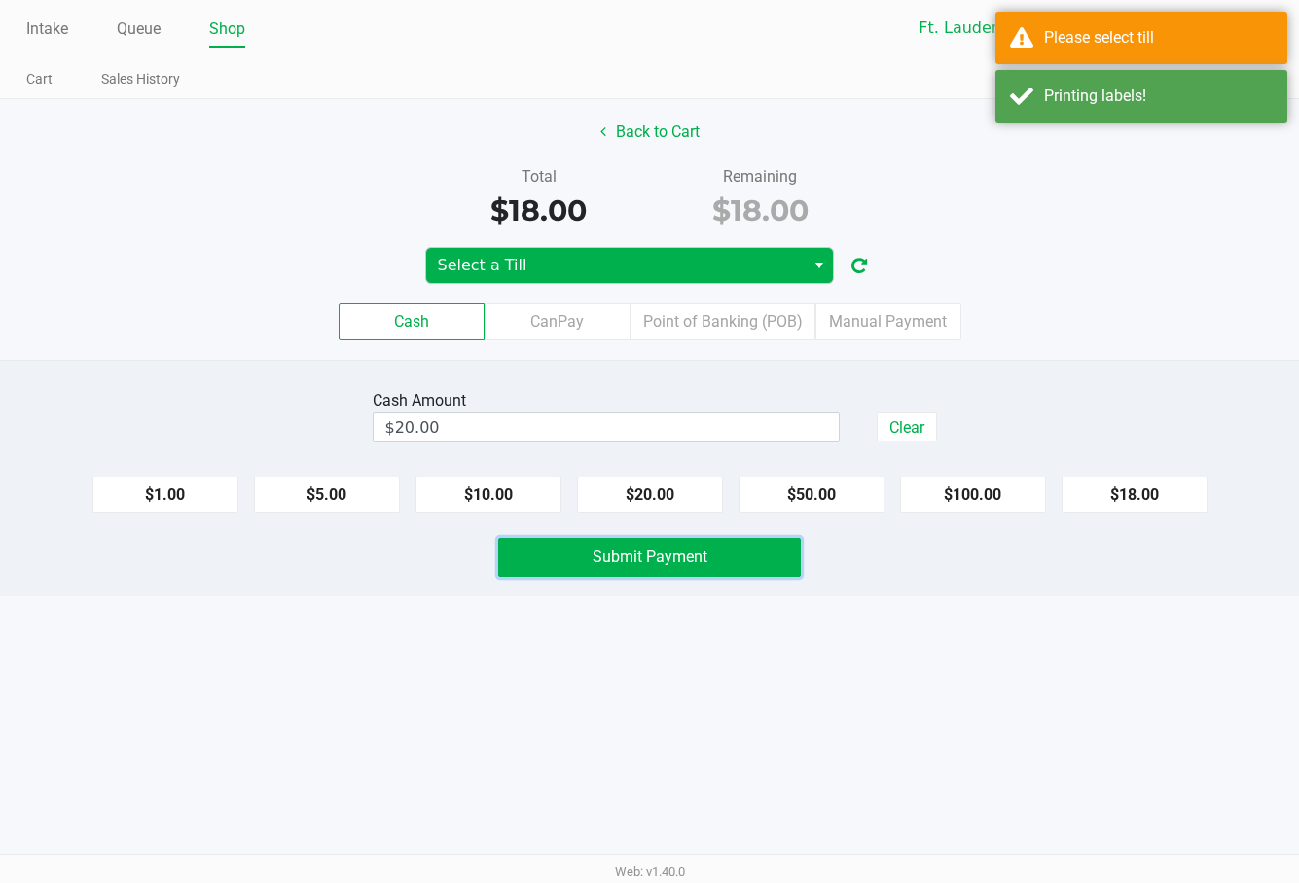  What do you see at coordinates (423, 401) in the screenshot?
I see `div: Cash Amount` at bounding box center [423, 401].